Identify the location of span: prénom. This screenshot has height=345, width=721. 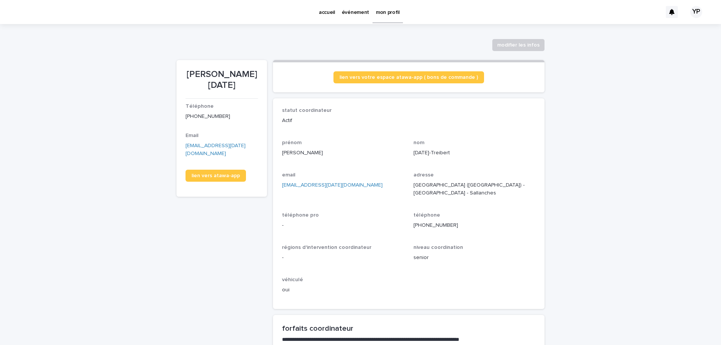
(292, 143).